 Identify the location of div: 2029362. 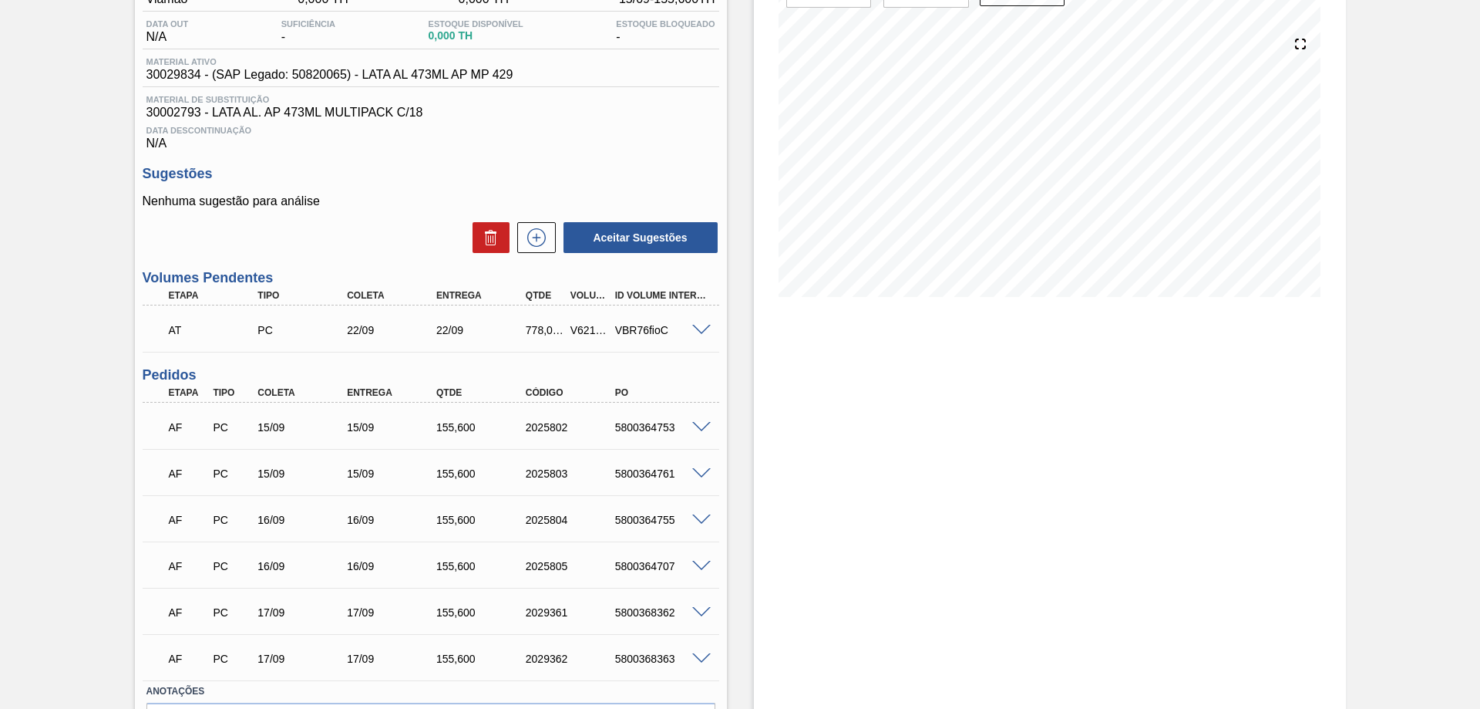
(572, 658).